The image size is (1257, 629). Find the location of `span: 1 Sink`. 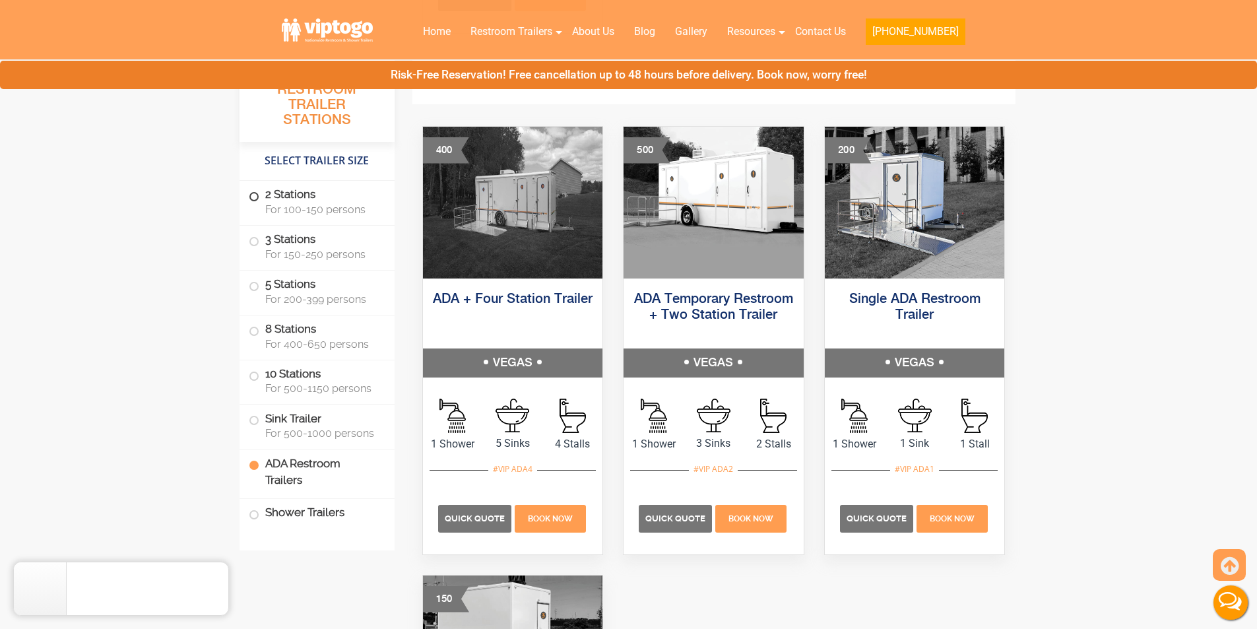

span: 1 Sink is located at coordinates (914, 443).